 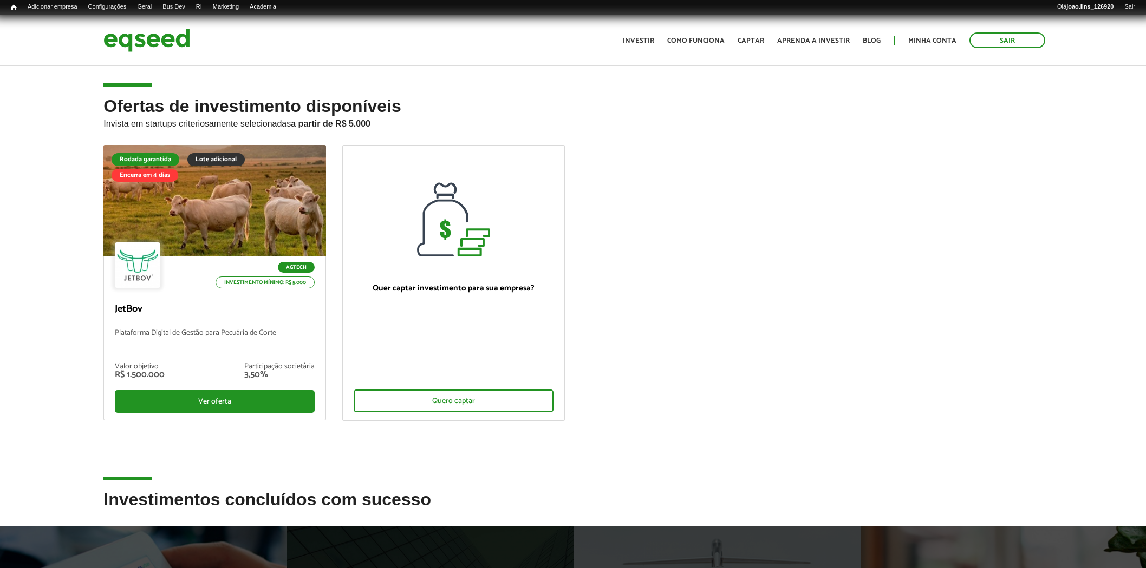 What do you see at coordinates (14, 8) in the screenshot?
I see `span: Início` at bounding box center [14, 8].